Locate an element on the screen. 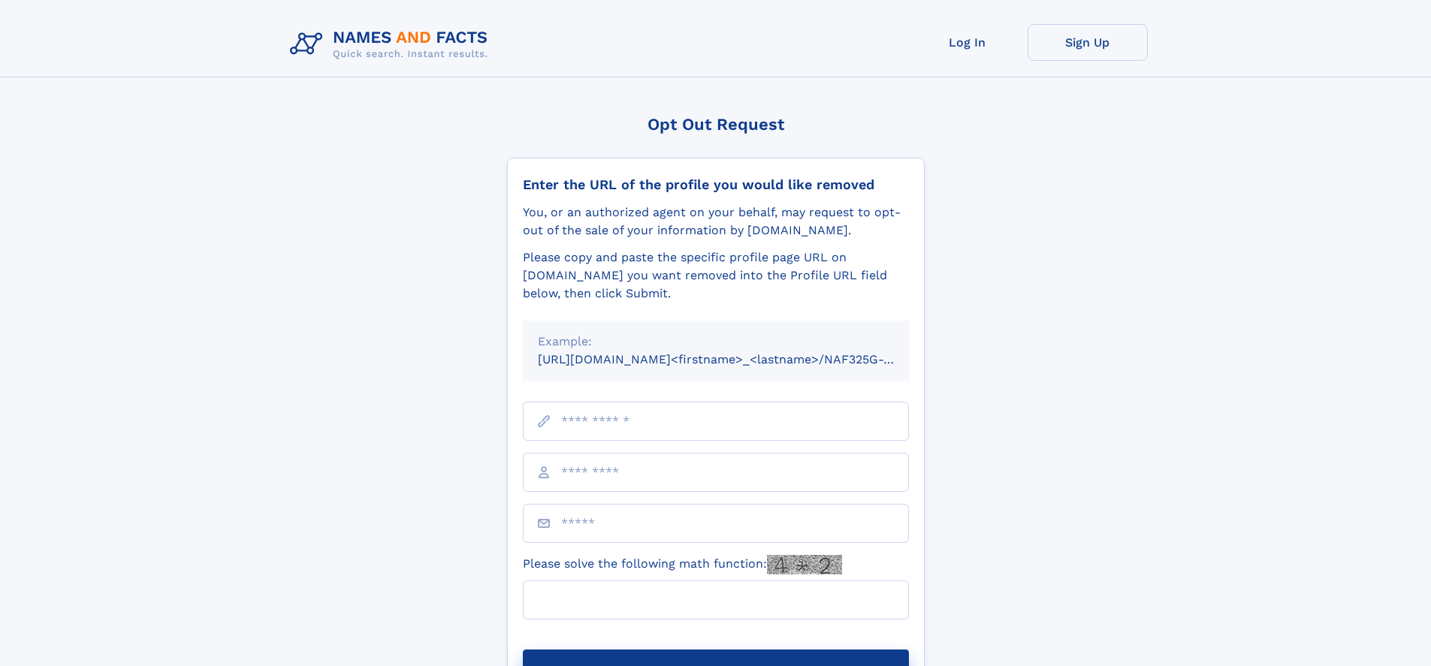 The image size is (1431, 666). div: You, or an authorized agent on your behalf, may request to opt-out of the sale of your informatio... is located at coordinates (716, 222).